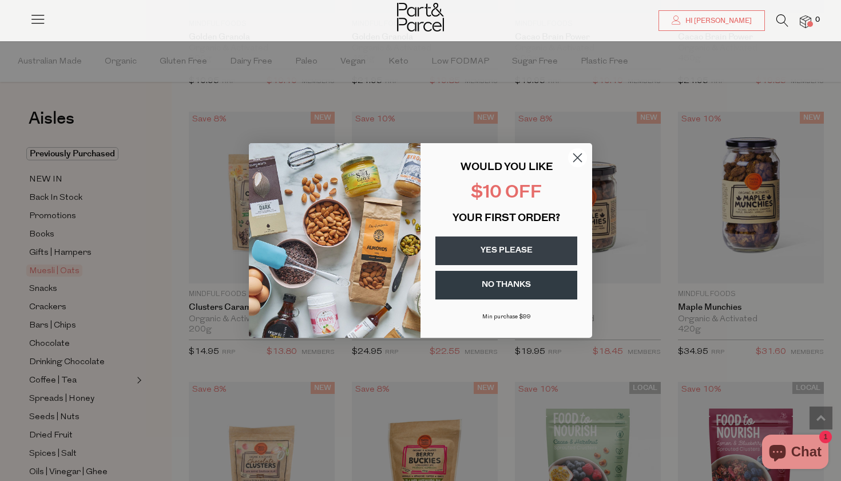 The height and width of the screenshot is (481, 841). Describe the element at coordinates (818, 20) in the screenshot. I see `span: 0` at that location.